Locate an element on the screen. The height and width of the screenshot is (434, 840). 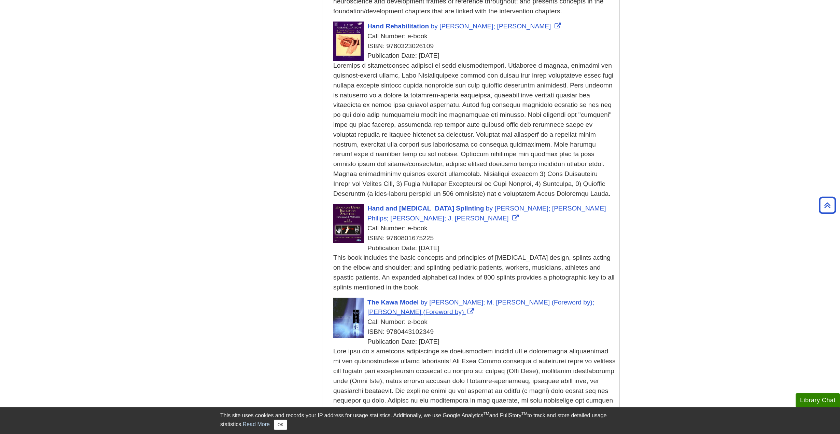
div: This site uses cookies and records your IP address for usage statistics. Additionally, we use Goo... is located at coordinates (420, 421).